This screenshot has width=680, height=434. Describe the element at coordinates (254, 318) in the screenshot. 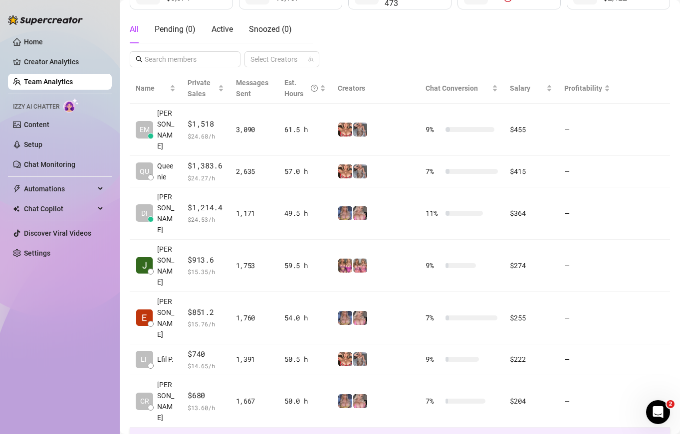

I see `div: 1,760` at that location.